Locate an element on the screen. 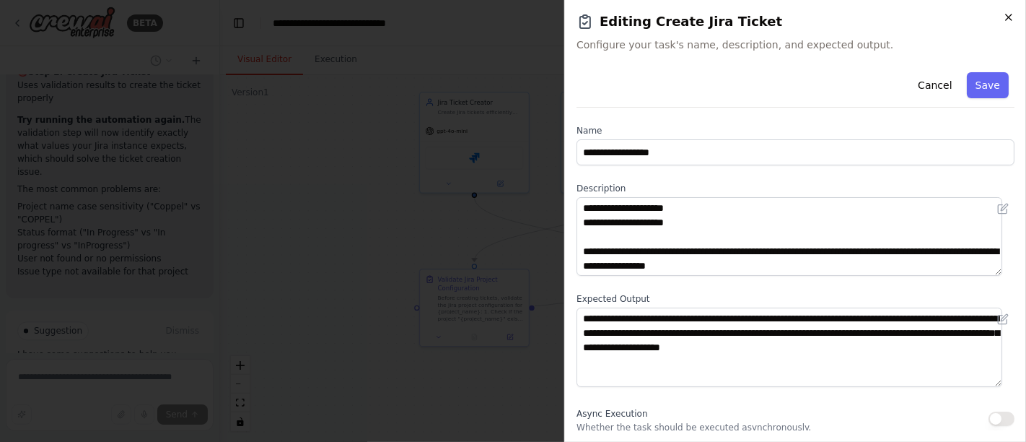 The width and height of the screenshot is (1026, 442). span: Configure your task's name, description, and expected output. is located at coordinates (795, 45).